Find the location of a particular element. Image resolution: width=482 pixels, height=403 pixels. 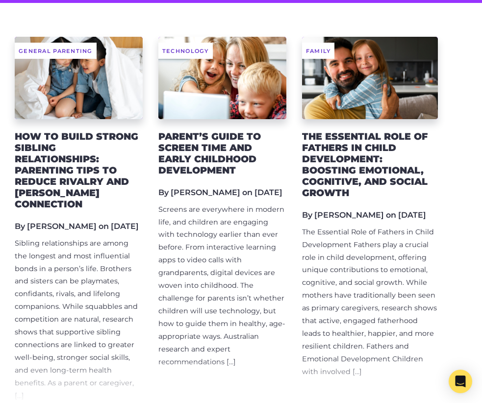

div: Sibling relationships are among the longest and most influential bonds in a person’s life. Brothe... is located at coordinates (78, 320).